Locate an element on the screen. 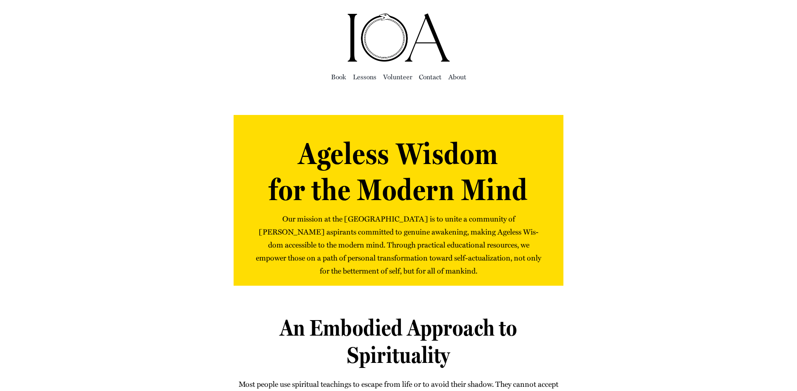  a: Lessons is located at coordinates (365, 77).